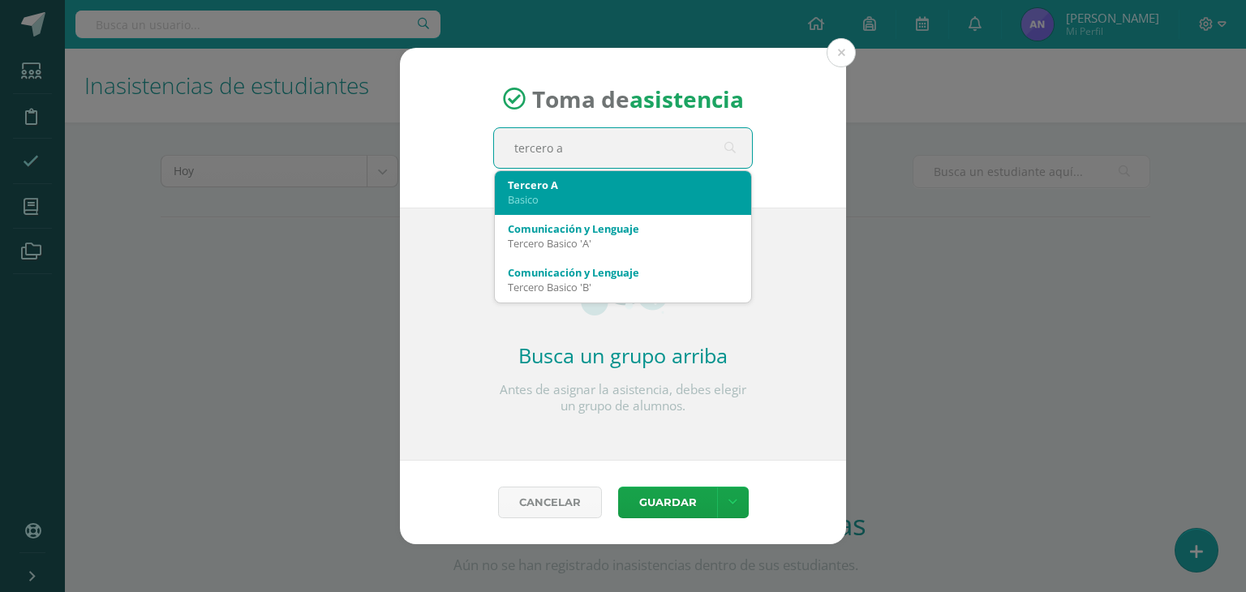  Describe the element at coordinates (623, 200) in the screenshot. I see `div: Basico` at that location.